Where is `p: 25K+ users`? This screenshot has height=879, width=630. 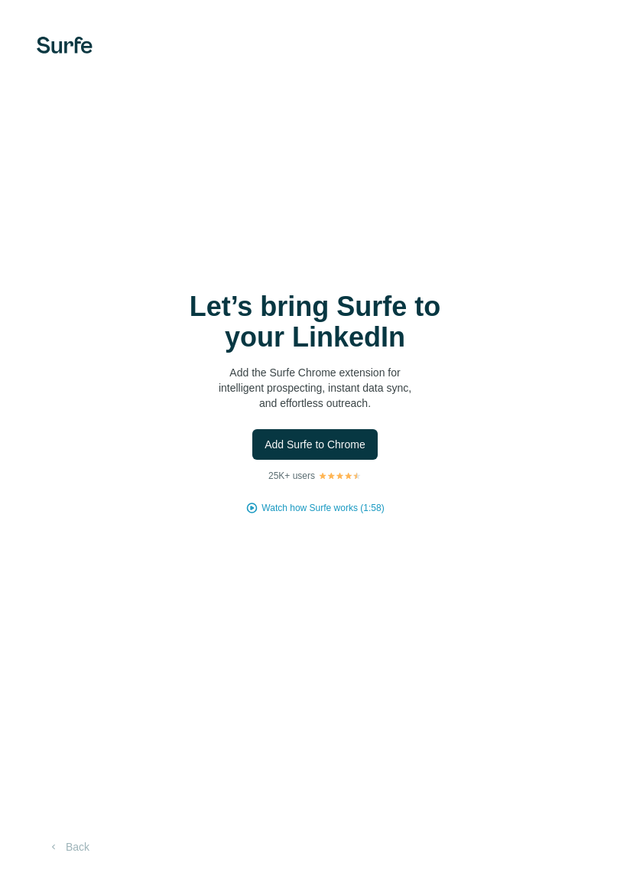
p: 25K+ users is located at coordinates (291, 476).